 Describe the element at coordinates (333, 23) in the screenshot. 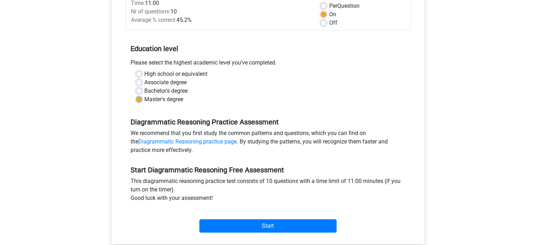

I see `label: Off` at that location.